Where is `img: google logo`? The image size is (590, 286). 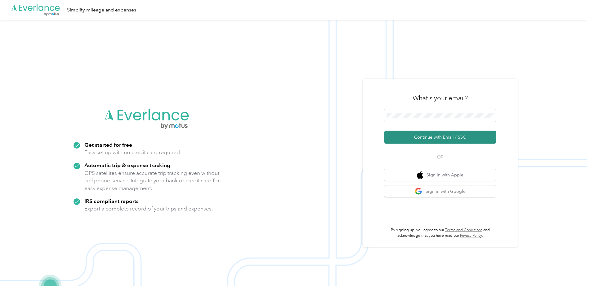
img: google logo is located at coordinates (418, 192).